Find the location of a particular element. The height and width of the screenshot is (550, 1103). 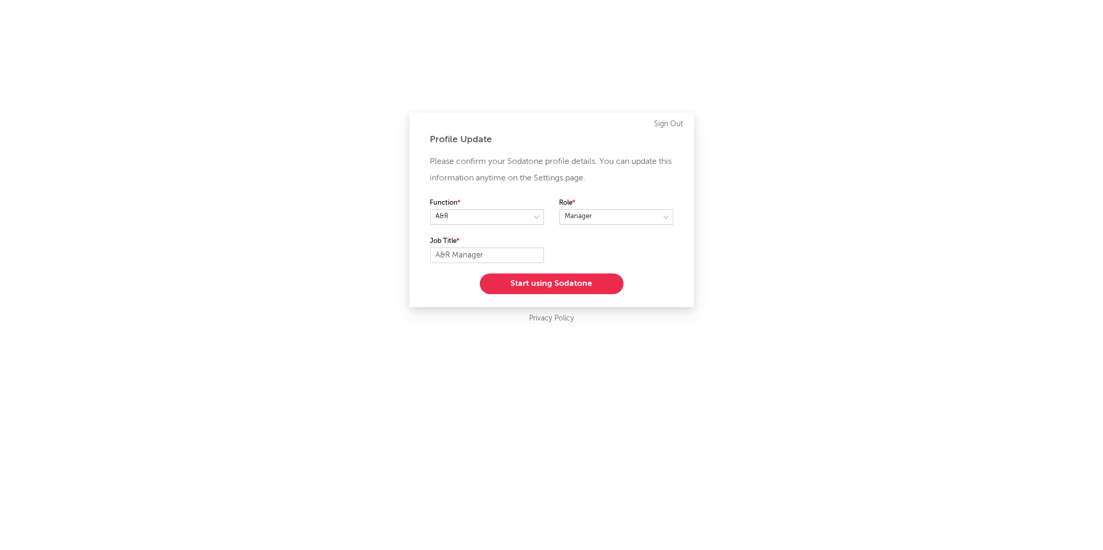

a: Sign Out is located at coordinates (669, 124).